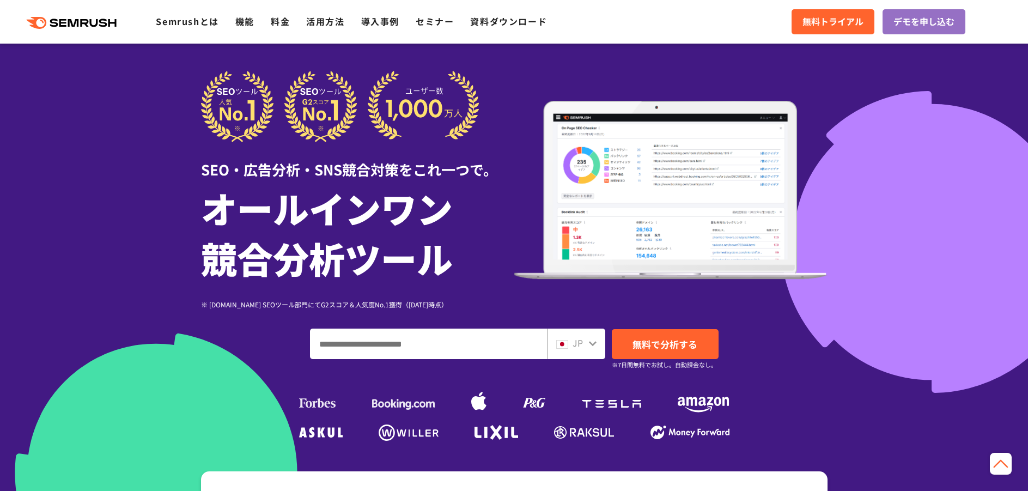 Image resolution: width=1028 pixels, height=491 pixels. I want to click on a: 無料で分析する, so click(665, 344).